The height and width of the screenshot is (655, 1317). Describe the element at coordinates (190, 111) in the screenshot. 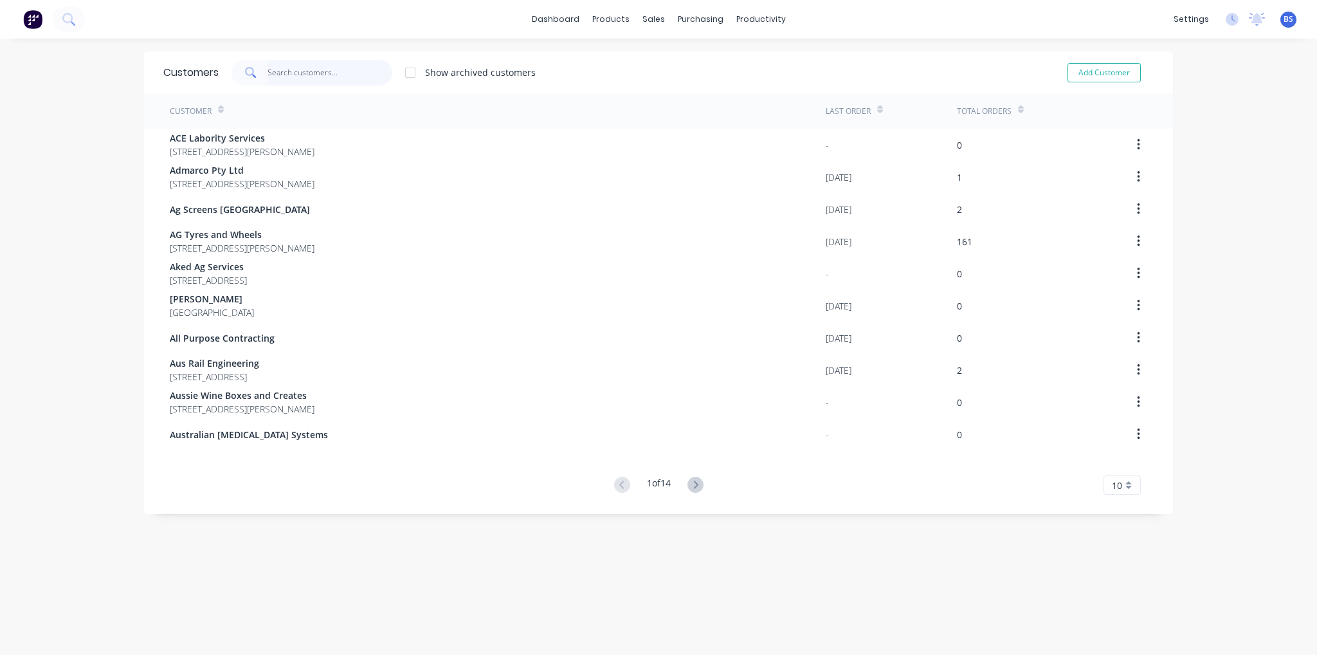

I see `div: Customer` at that location.